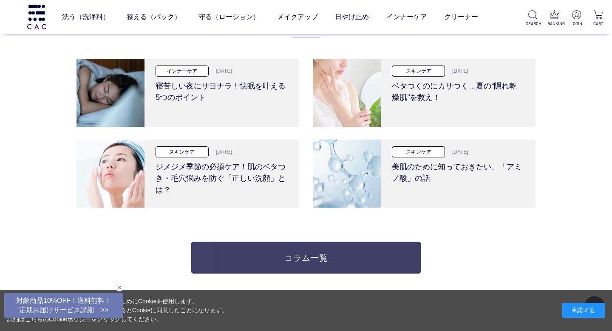 This screenshot has height=331, width=612. I want to click on p: インナーケア, so click(182, 71).